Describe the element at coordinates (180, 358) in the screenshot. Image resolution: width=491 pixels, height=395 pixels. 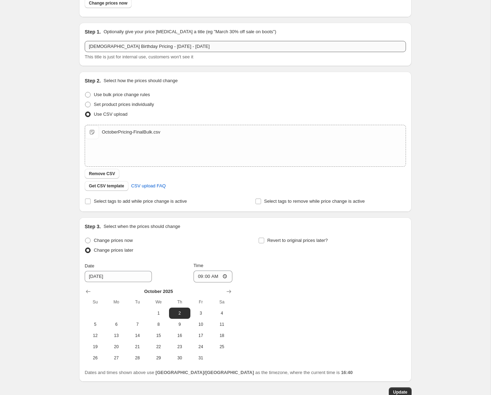
I see `span: 30` at that location.